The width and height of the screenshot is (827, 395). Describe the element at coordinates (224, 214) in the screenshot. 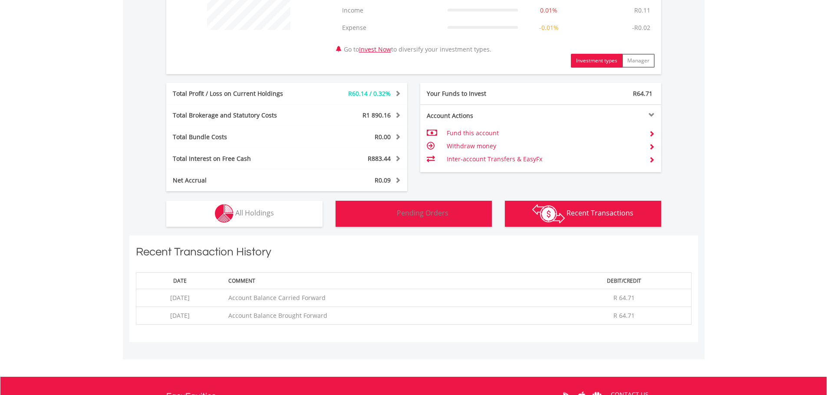

I see `img: holdings-wht.png` at that location.